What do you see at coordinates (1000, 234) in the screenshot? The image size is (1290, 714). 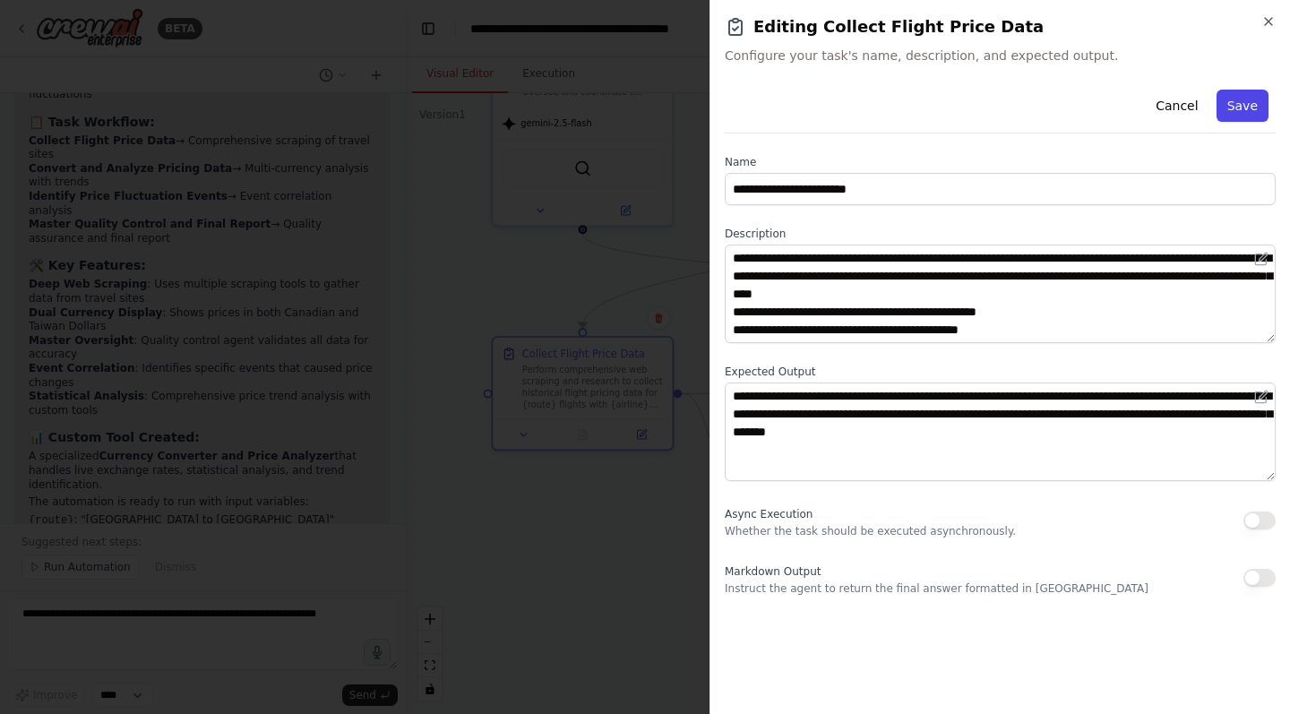 I see `label: Description` at bounding box center [1000, 234].